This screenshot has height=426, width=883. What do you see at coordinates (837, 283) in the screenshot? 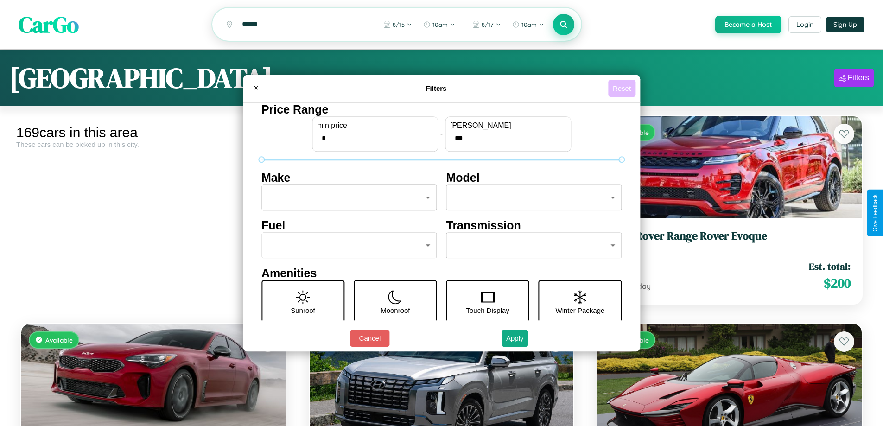
I see `span: $ 200` at bounding box center [837, 283].